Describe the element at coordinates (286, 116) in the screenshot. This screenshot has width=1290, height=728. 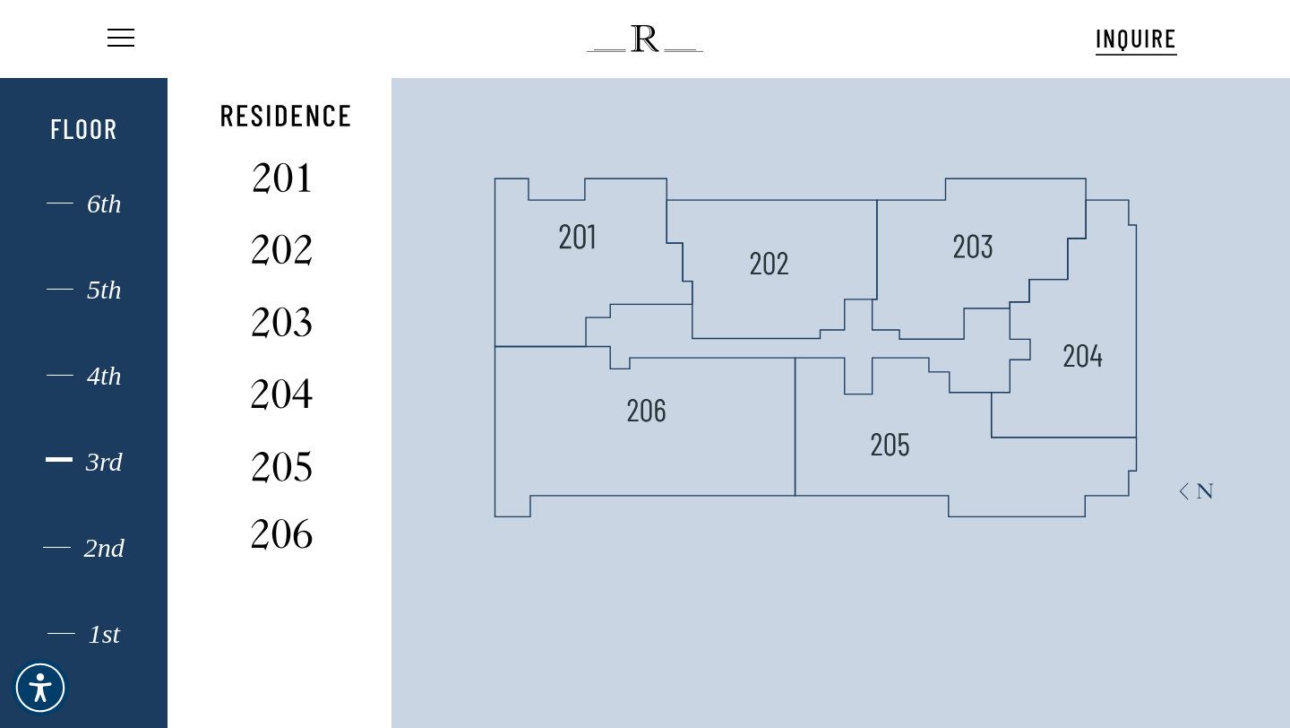
I see `img: Residence-1.svg` at that location.